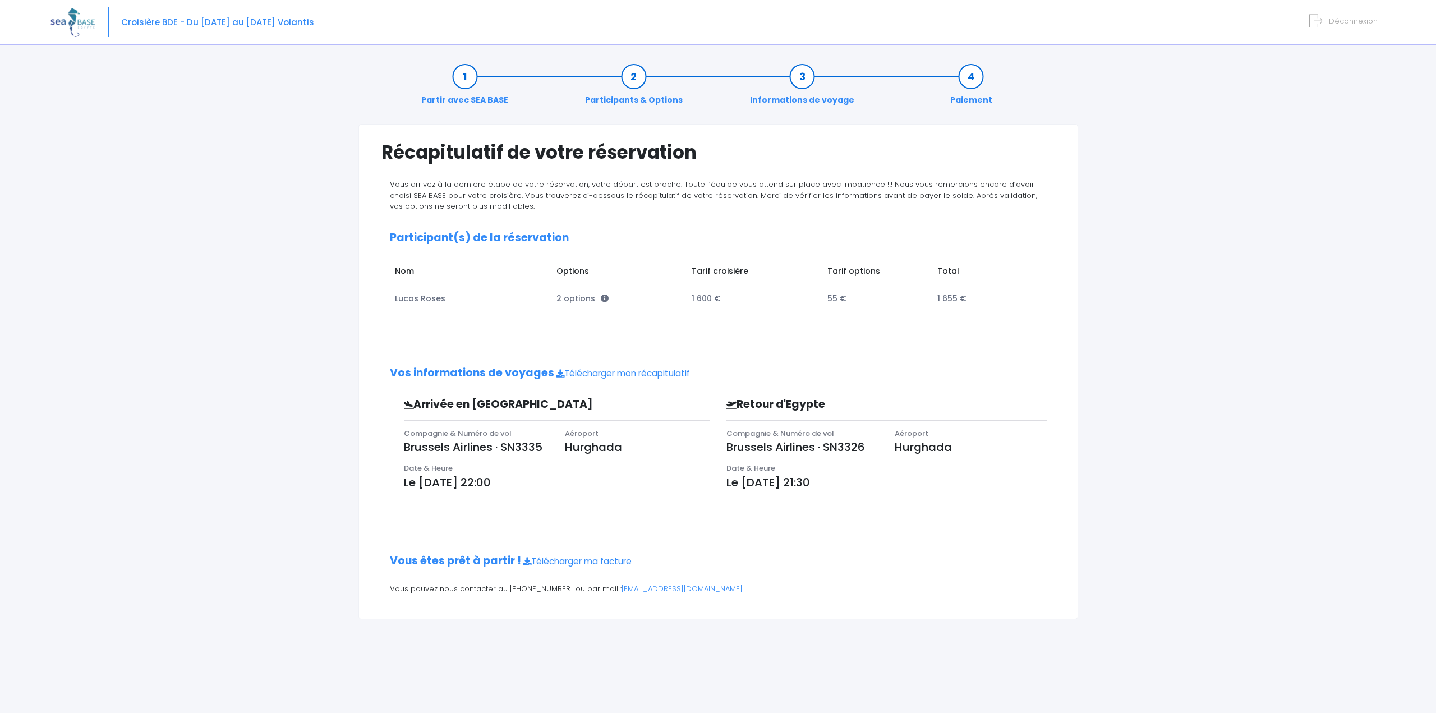 The width and height of the screenshot is (1436, 713). Describe the element at coordinates (1353, 21) in the screenshot. I see `span: Déconnexion` at that location.